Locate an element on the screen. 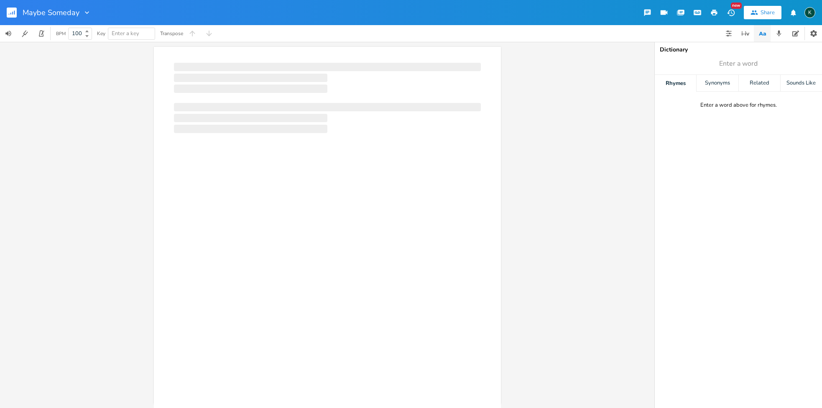 This screenshot has width=822, height=408. div: Synonyms is located at coordinates (717, 83).